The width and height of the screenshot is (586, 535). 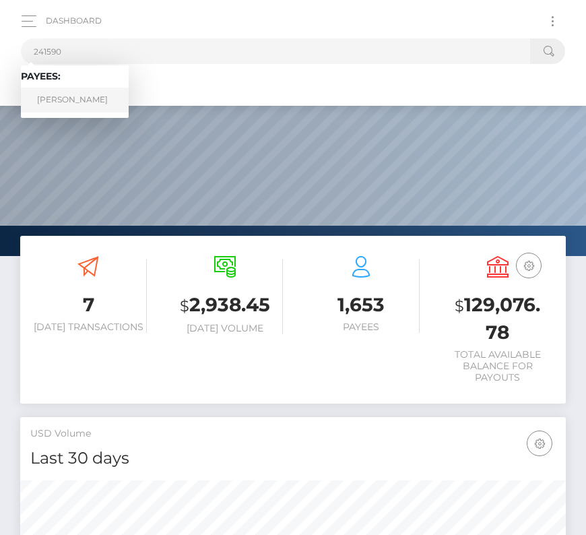 What do you see at coordinates (88, 304) in the screenshot?
I see `h3: 7` at bounding box center [88, 304].